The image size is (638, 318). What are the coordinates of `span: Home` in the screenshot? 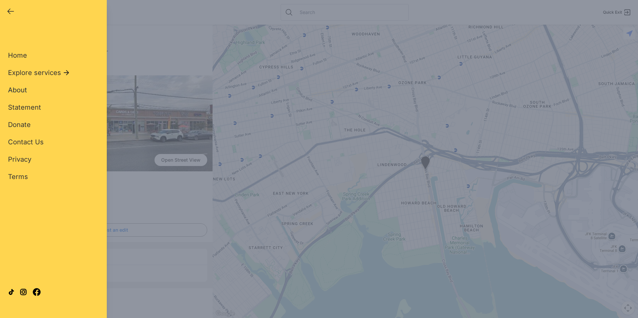 It's located at (17, 55).